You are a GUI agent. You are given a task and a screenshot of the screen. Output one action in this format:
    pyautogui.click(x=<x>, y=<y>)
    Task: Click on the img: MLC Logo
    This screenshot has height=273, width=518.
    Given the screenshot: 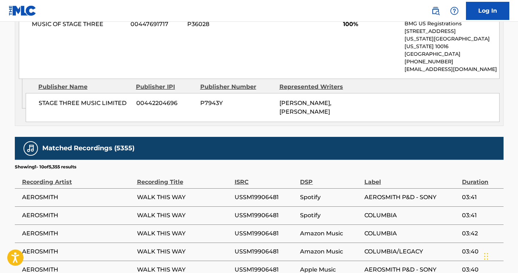 What is the action you would take?
    pyautogui.click(x=22, y=10)
    